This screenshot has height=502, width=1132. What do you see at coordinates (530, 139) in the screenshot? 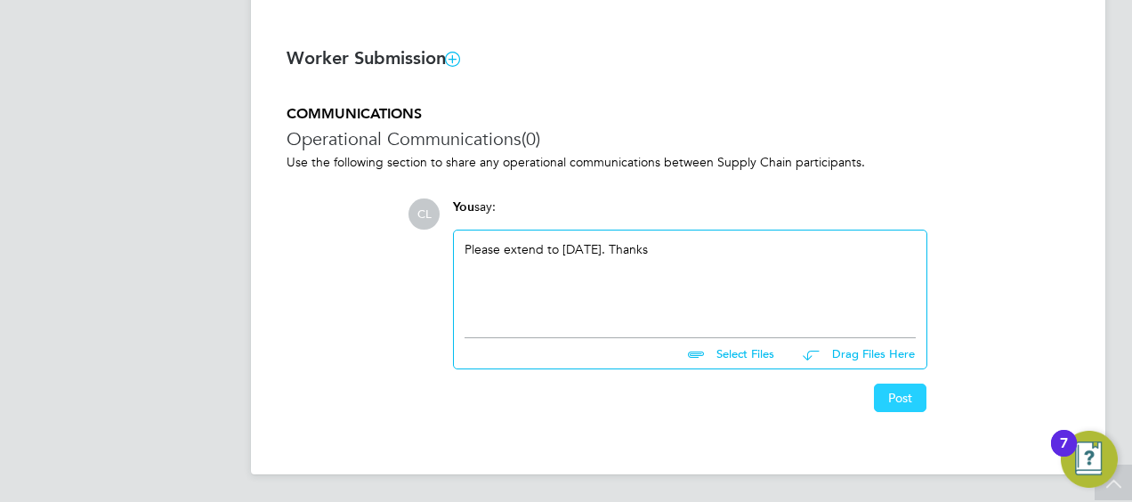
I see `span: (0)` at bounding box center [530, 139].